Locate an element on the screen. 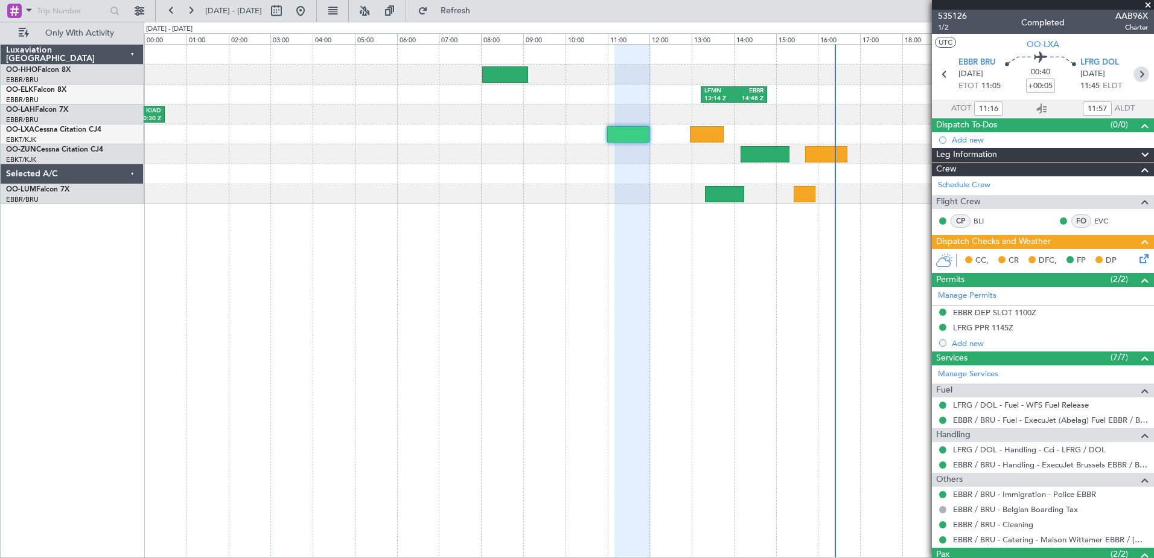 The width and height of the screenshot is (1154, 558). a: EBBR / BRU - Cleaning is located at coordinates (993, 524).